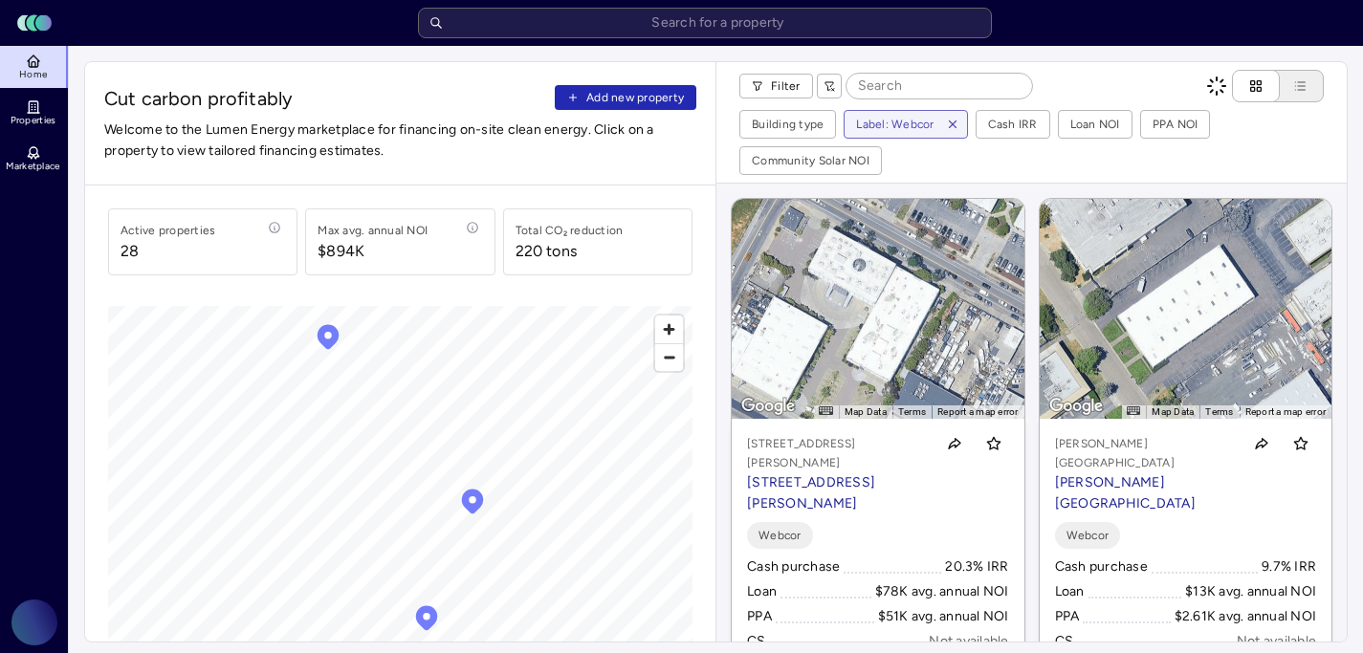 The width and height of the screenshot is (1363, 653). I want to click on div: 9.7% IRR, so click(1289, 567).